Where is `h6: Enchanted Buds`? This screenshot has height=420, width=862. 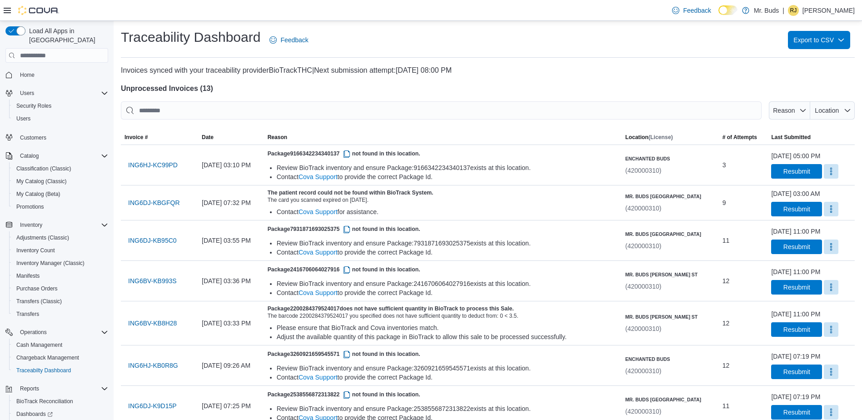
h6: Enchanted Buds is located at coordinates (648, 159).